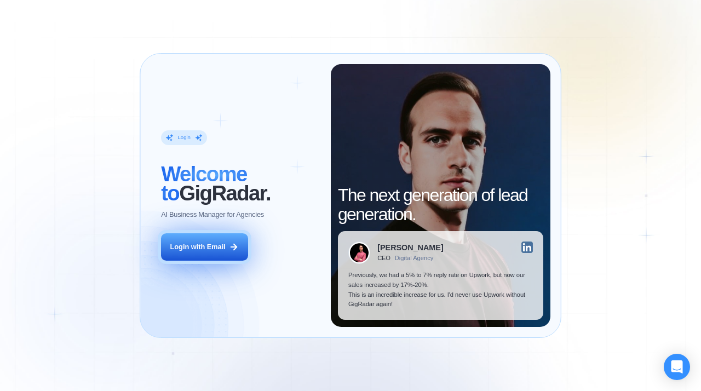 Image resolution: width=701 pixels, height=391 pixels. I want to click on div: Digital Agency, so click(414, 258).